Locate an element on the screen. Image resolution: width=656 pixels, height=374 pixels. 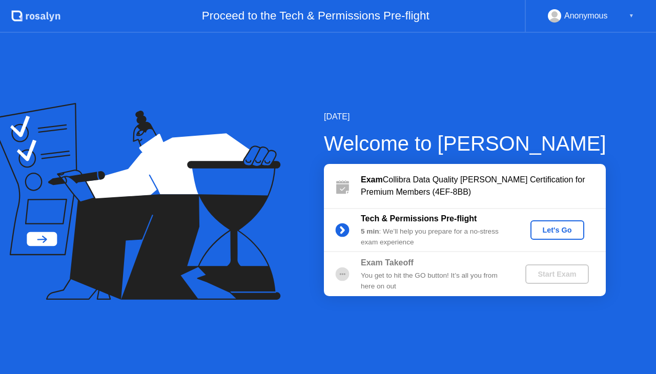
div: Let's Go is located at coordinates (557, 230).